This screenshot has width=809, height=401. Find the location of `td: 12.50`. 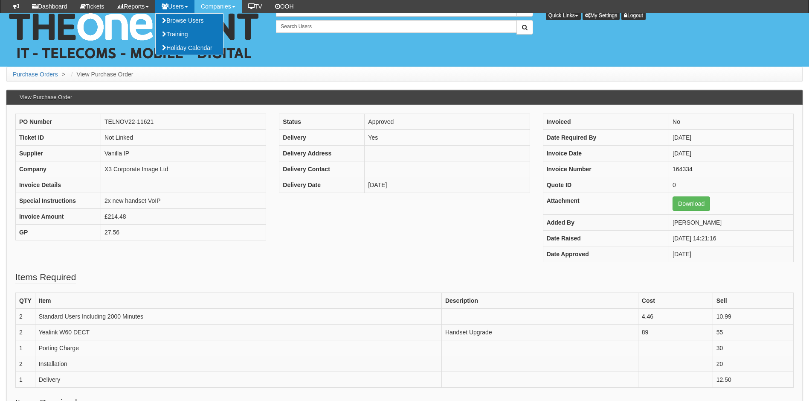

td: 12.50 is located at coordinates (753, 379).